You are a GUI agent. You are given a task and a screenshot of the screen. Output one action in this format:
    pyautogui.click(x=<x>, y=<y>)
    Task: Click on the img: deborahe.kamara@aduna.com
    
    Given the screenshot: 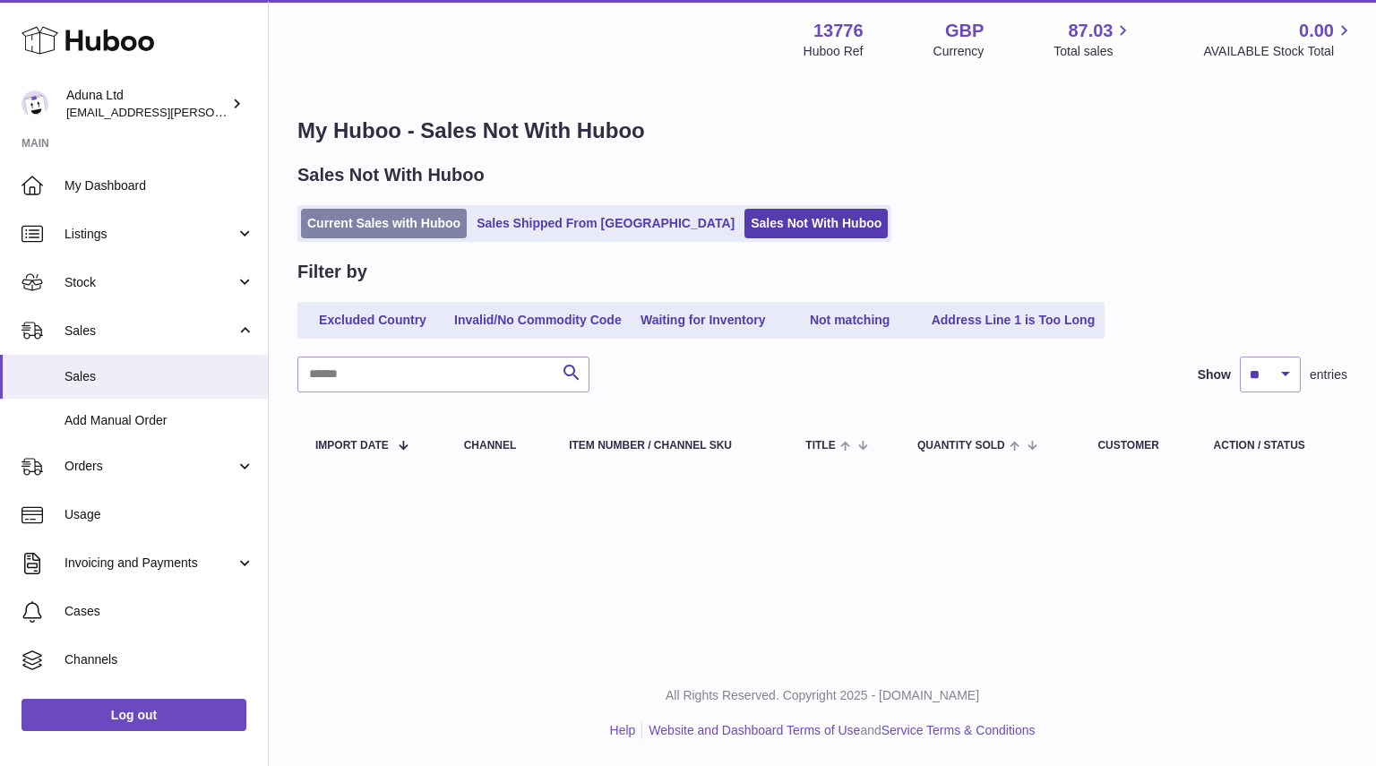 What is the action you would take?
    pyautogui.click(x=35, y=104)
    